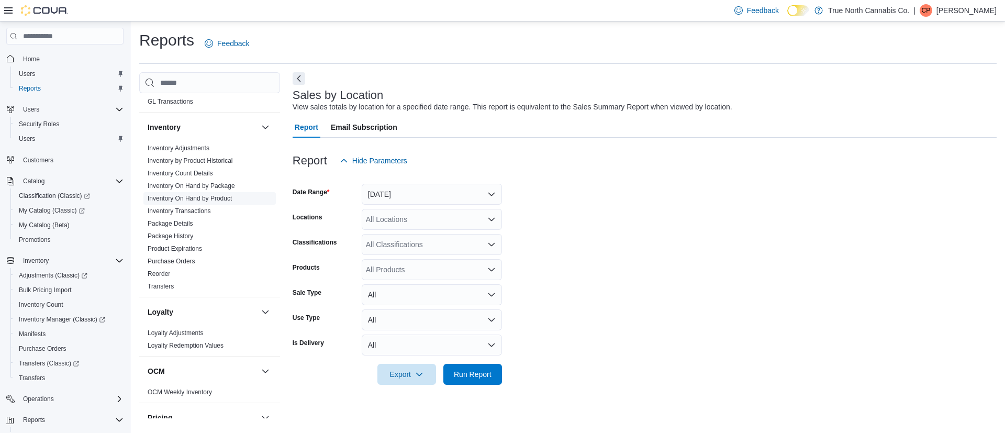 The image size is (1005, 433). Describe the element at coordinates (191, 186) in the screenshot. I see `span: Inventory On Hand by Package` at that location.